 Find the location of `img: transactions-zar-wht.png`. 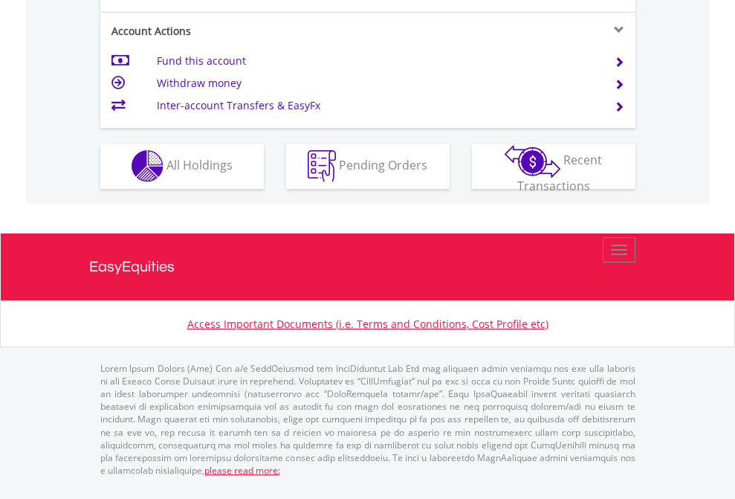

img: transactions-zar-wht.png is located at coordinates (532, 161).